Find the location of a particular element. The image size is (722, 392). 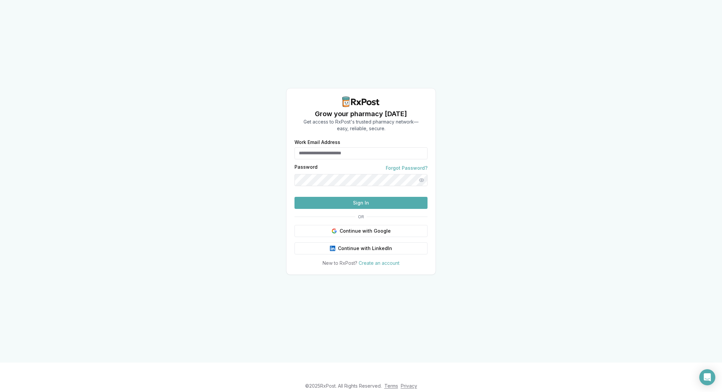

span: OR is located at coordinates (361, 217).